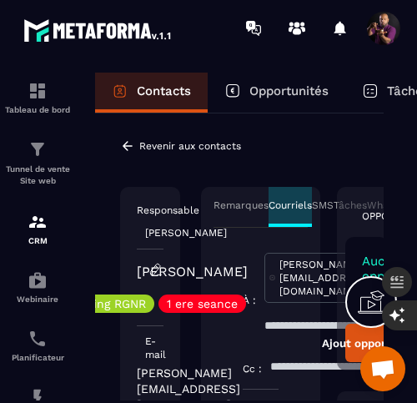  I want to click on p: À :, so click(249, 300).